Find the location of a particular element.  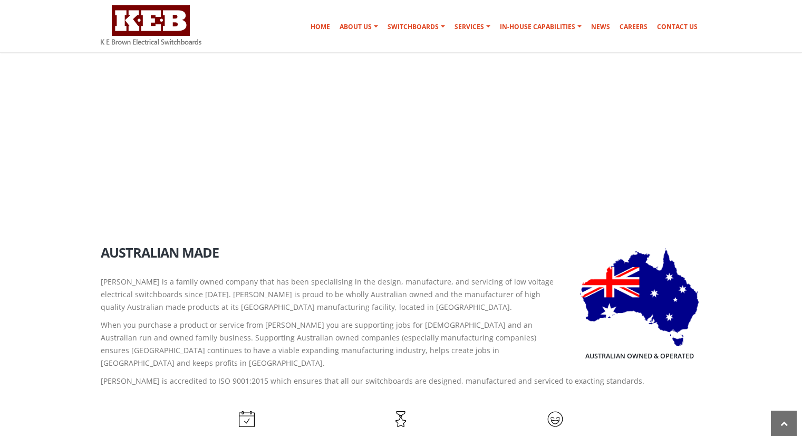

a: Services is located at coordinates (473, 27).